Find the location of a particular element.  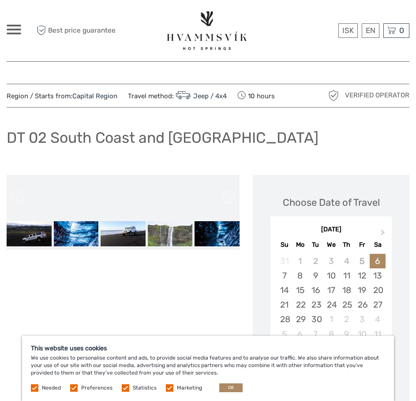

img: fac4496523f94f95961295afeb4b788d_slider_thumbnail.jpg is located at coordinates (217, 234).